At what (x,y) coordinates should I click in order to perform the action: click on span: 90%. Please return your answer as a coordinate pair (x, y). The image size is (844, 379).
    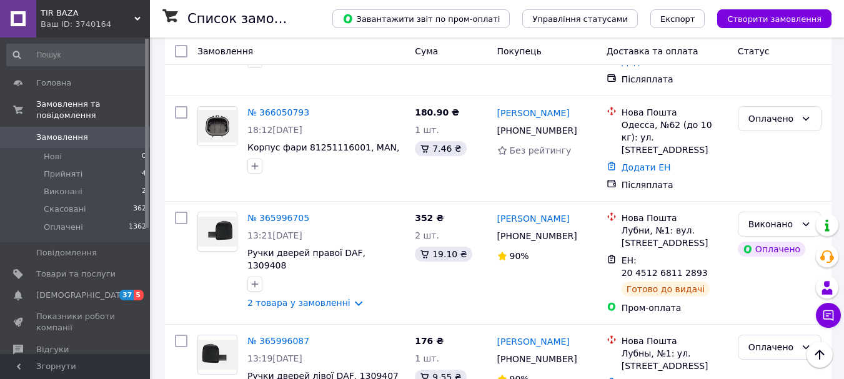
    Looking at the image, I should click on (519, 256).